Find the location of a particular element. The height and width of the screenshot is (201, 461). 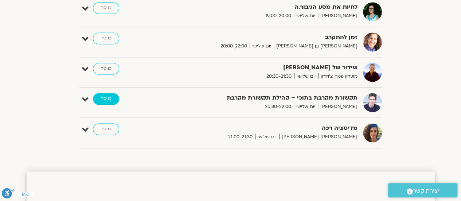

span: 20:00-22:00 is located at coordinates (234, 46).